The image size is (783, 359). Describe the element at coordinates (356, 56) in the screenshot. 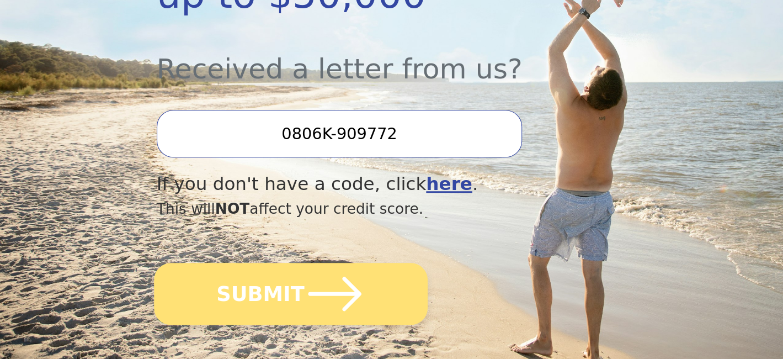

I see `div: Received a letter from us?` at that location.